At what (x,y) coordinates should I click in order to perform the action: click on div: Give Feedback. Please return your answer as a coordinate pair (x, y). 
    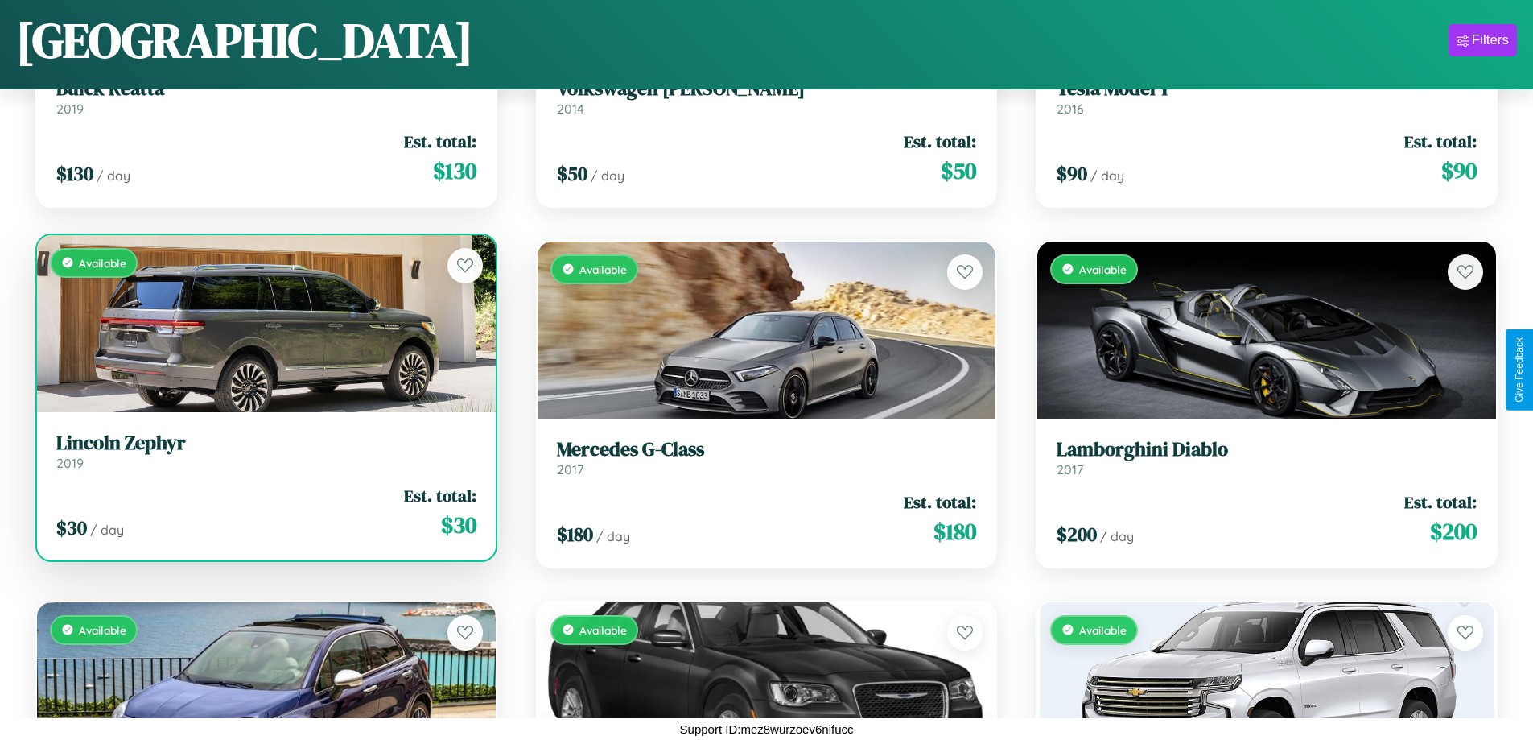
    Looking at the image, I should click on (1520, 369).